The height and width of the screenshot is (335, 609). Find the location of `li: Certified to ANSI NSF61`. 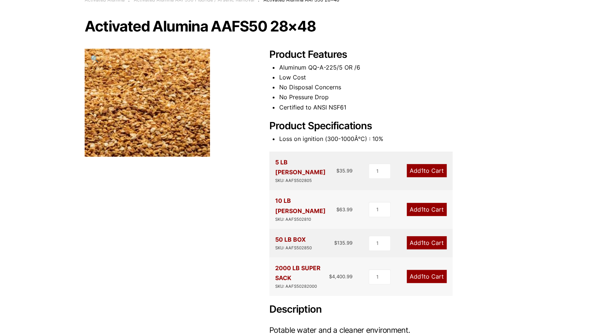

li: Certified to ANSI NSF61 is located at coordinates (401, 107).